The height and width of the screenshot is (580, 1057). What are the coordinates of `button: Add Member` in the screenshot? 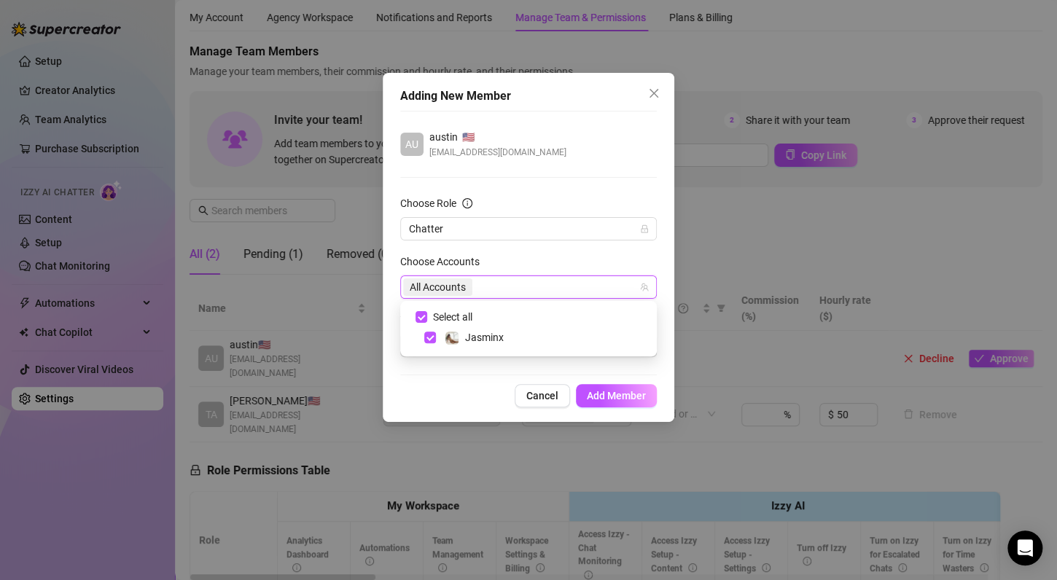 It's located at (616, 396).